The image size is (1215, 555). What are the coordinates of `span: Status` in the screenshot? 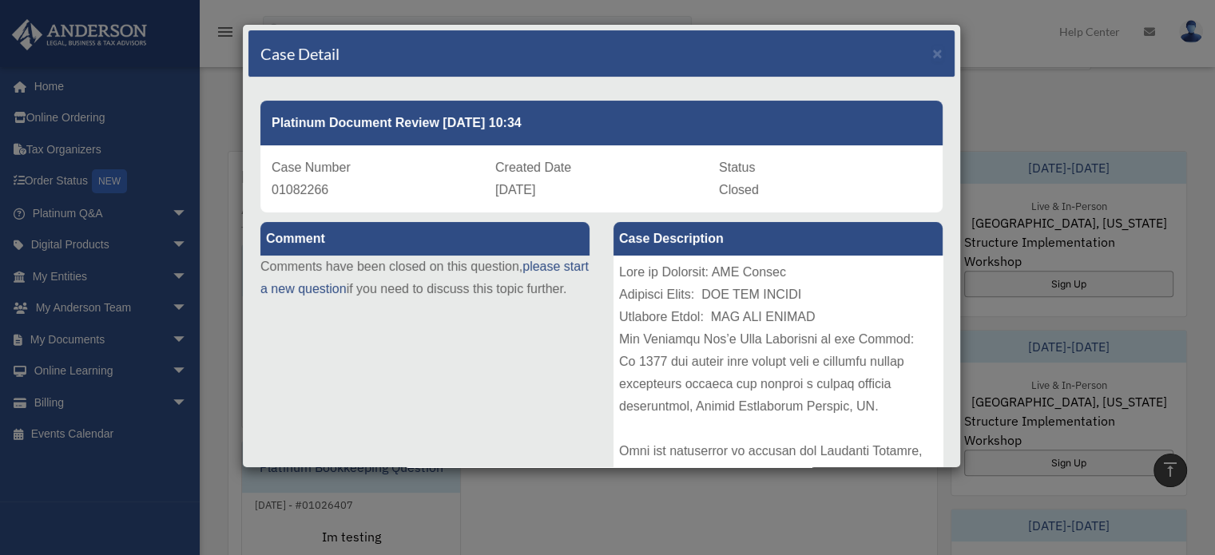 It's located at (737, 167).